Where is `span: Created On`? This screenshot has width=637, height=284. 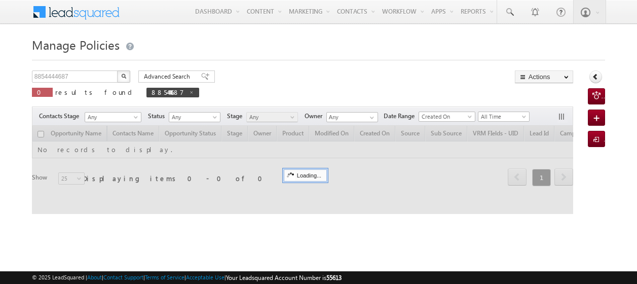 span: Created On is located at coordinates (446, 117).